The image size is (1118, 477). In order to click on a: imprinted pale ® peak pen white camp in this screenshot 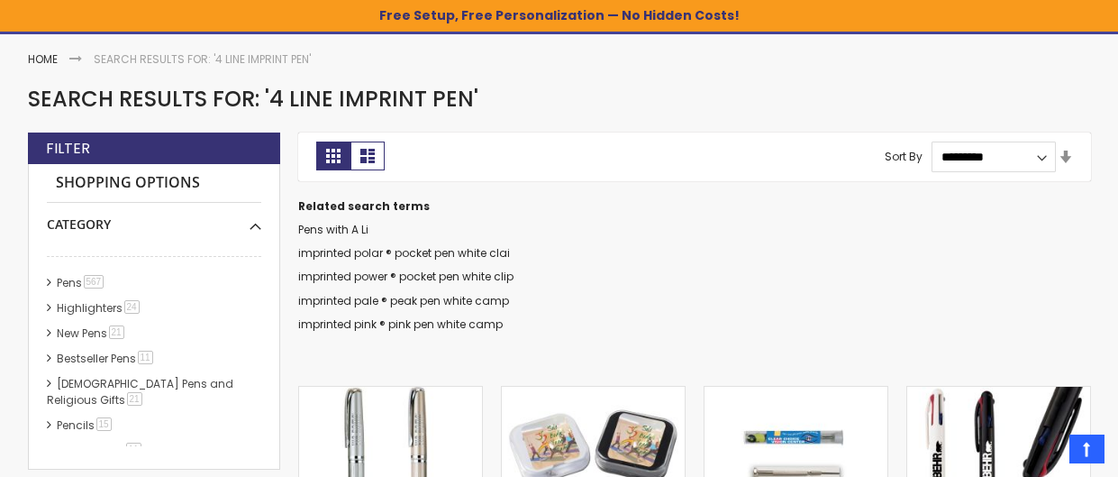, I will do `click(404, 300)`.